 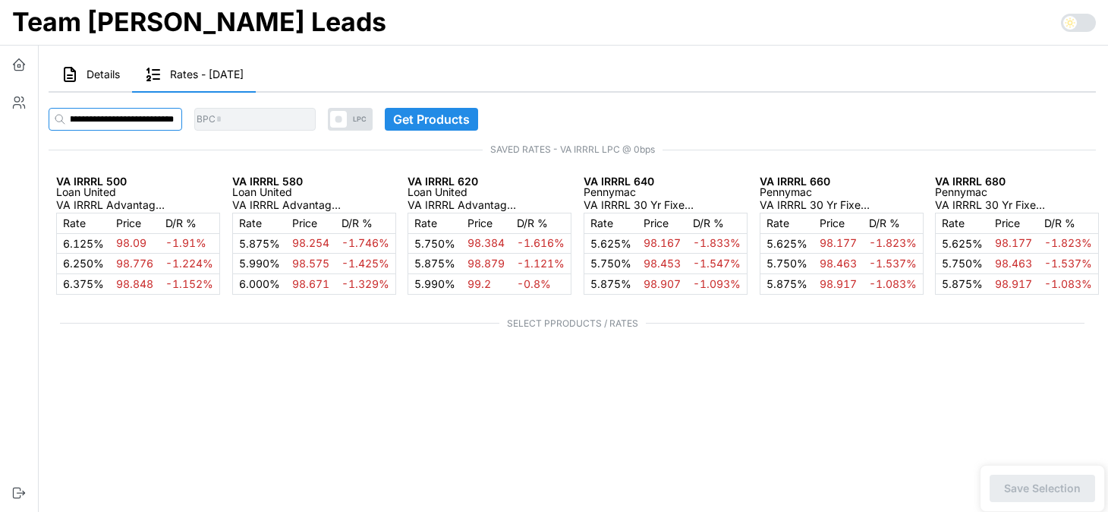 What do you see at coordinates (365, 263) in the screenshot?
I see `span: -1.425%` at bounding box center [365, 263].